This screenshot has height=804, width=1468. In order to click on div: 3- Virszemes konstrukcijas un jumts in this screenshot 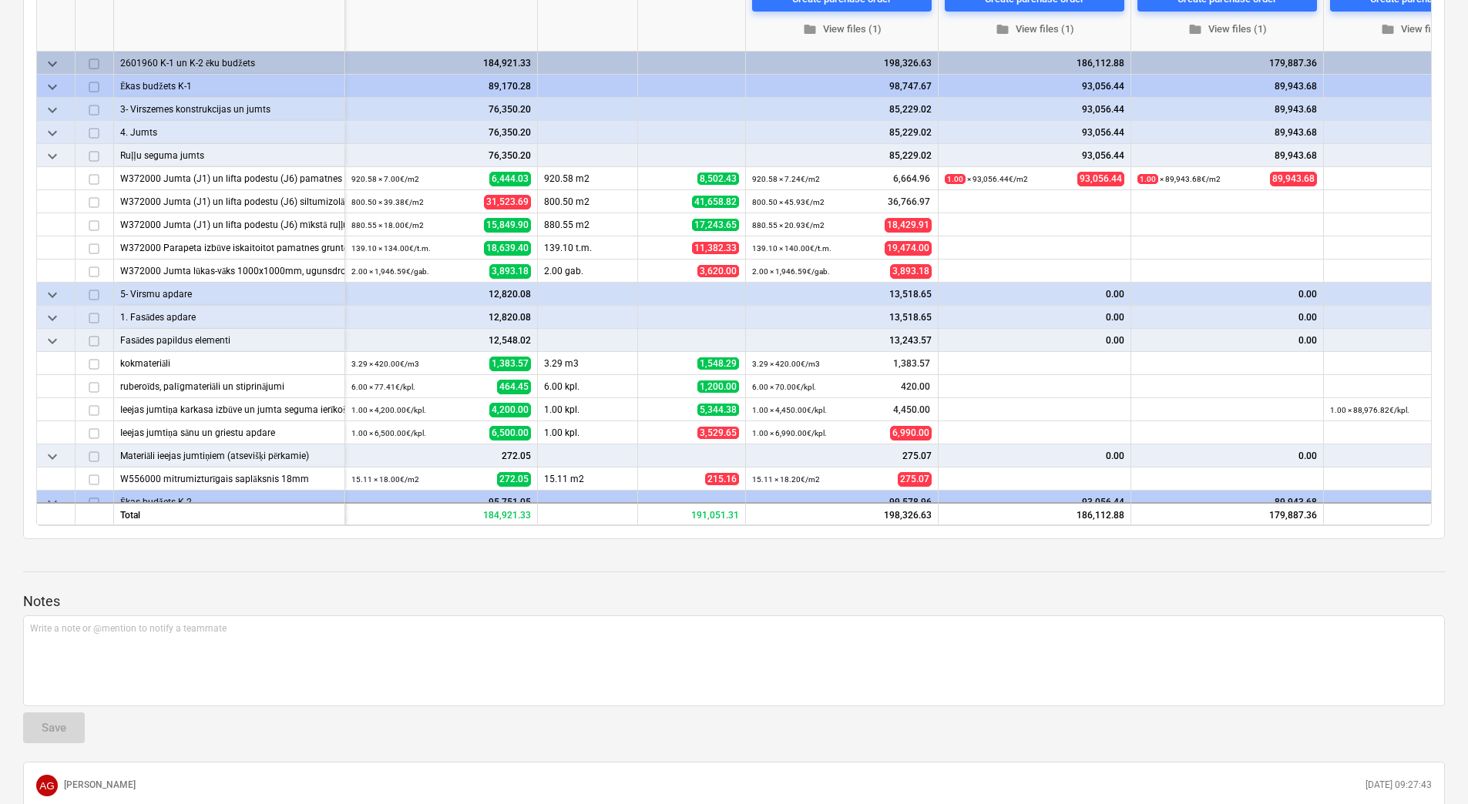, I will do `click(229, 109)`.